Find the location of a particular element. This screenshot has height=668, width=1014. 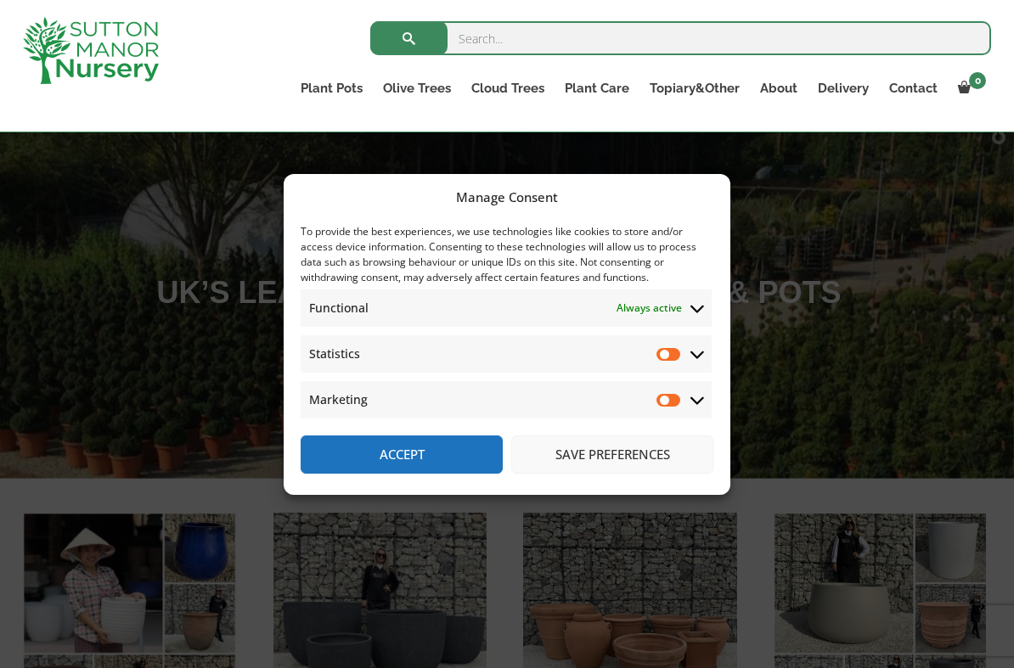

img: logo is located at coordinates (91, 50).